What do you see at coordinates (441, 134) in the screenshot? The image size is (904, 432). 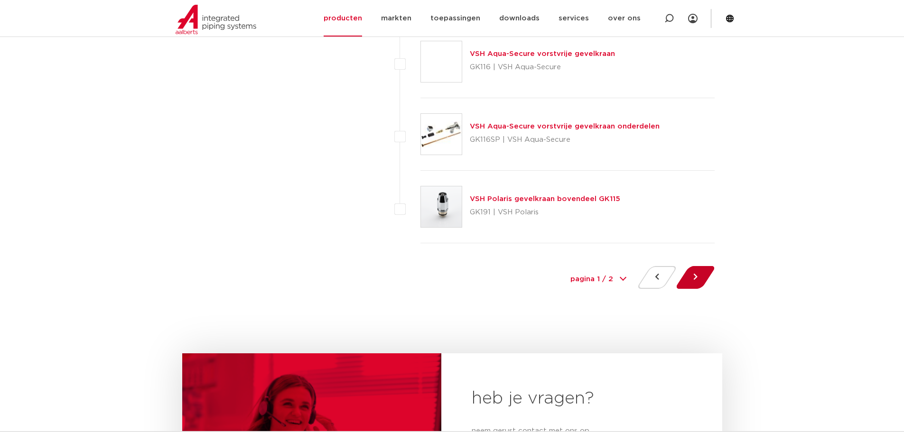 I see `img: Thumbnail for VSH Aqua-Secure vorstvrije gevelkraan onderdelen` at bounding box center [441, 134].